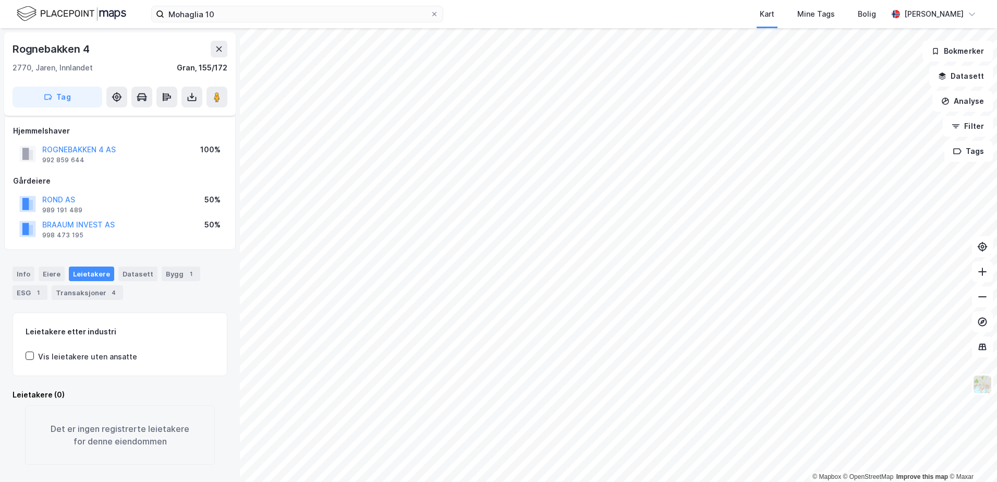 This screenshot has width=997, height=482. What do you see at coordinates (114, 293) in the screenshot?
I see `div: 4` at bounding box center [114, 293].